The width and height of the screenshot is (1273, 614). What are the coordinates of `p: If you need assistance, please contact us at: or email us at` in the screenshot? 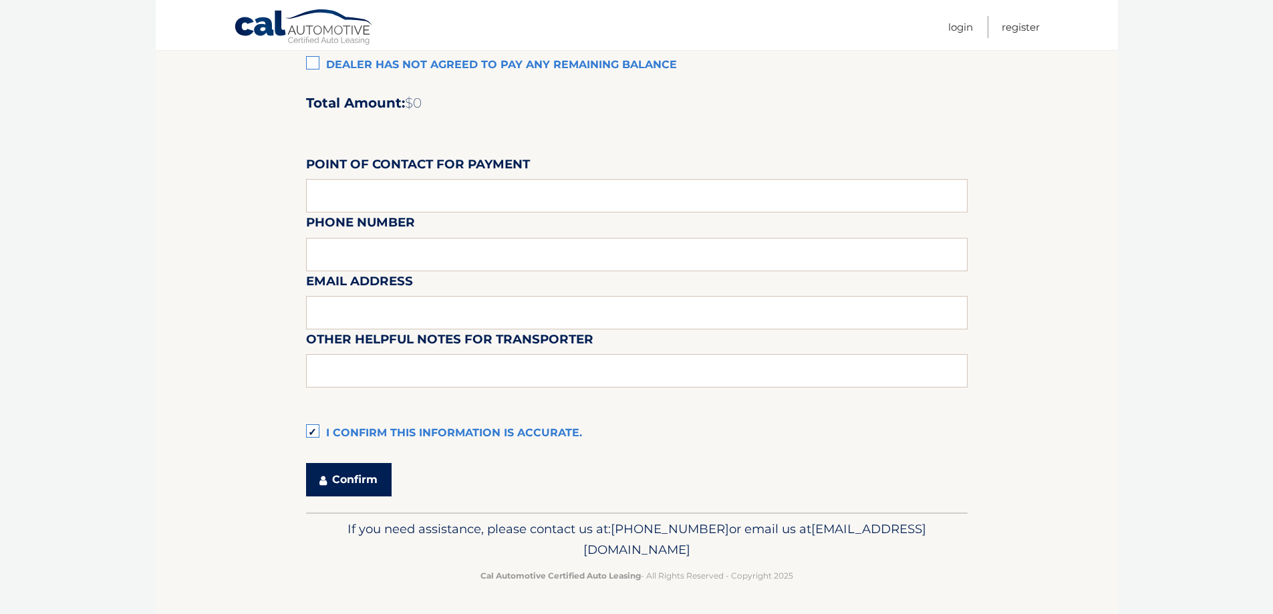 It's located at (637, 540).